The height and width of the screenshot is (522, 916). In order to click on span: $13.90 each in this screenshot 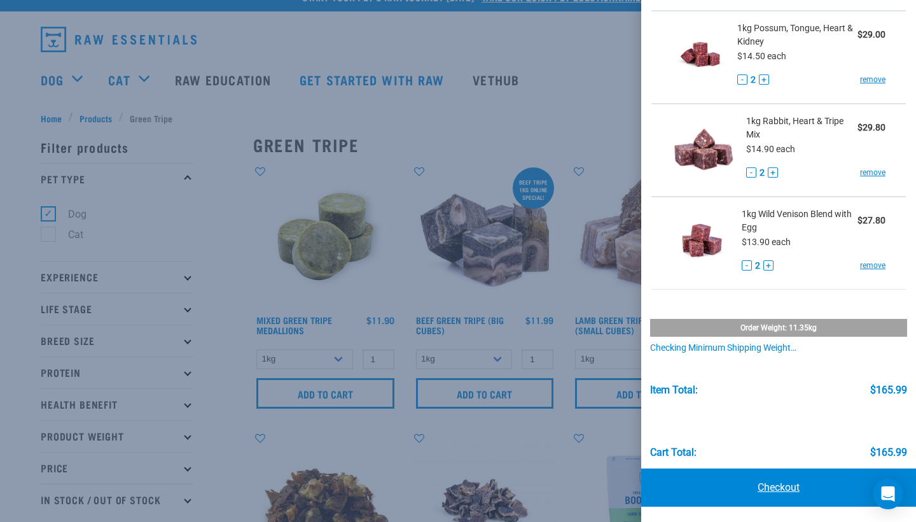, I will do `click(766, 242)`.